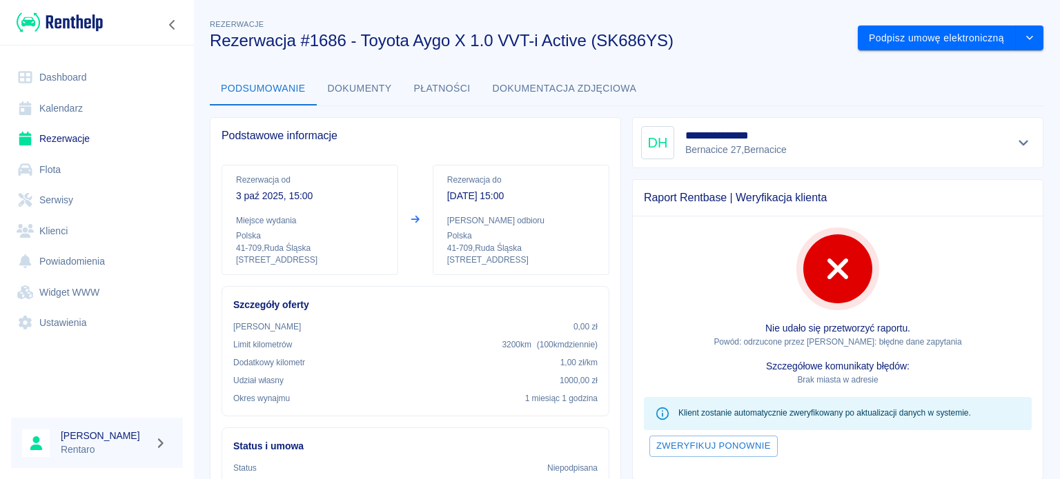  What do you see at coordinates (549, 345) in the screenshot?
I see `p: 3200 km` at bounding box center [549, 345].